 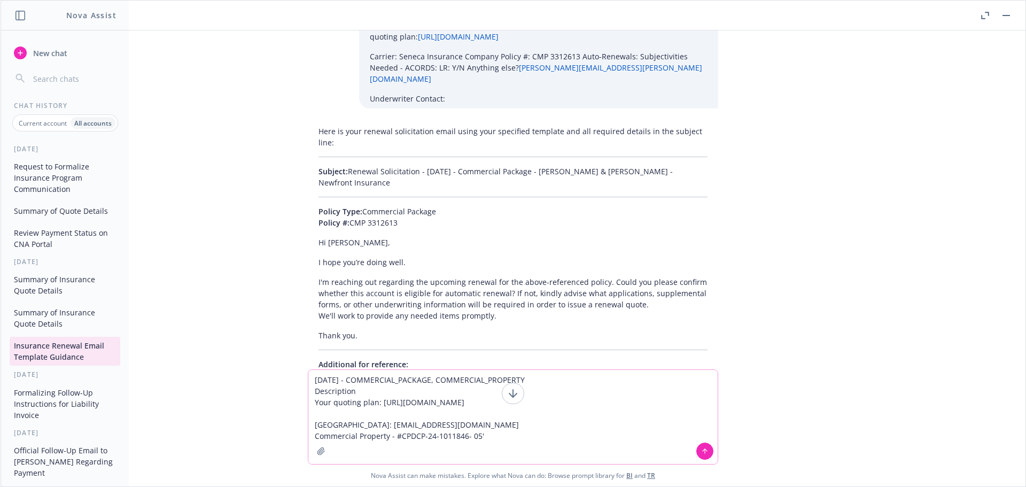 What do you see at coordinates (93, 123) in the screenshot?
I see `p: All accounts` at bounding box center [93, 123].